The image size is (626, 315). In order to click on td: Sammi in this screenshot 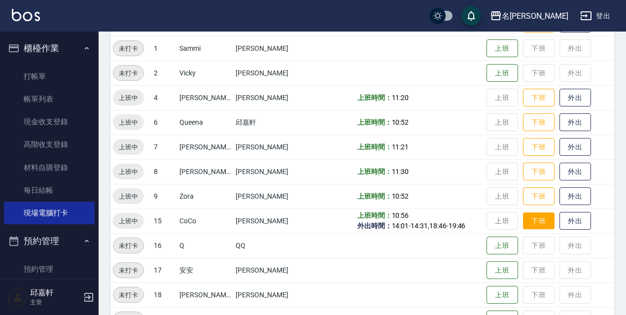, I will do `click(205, 48)`.